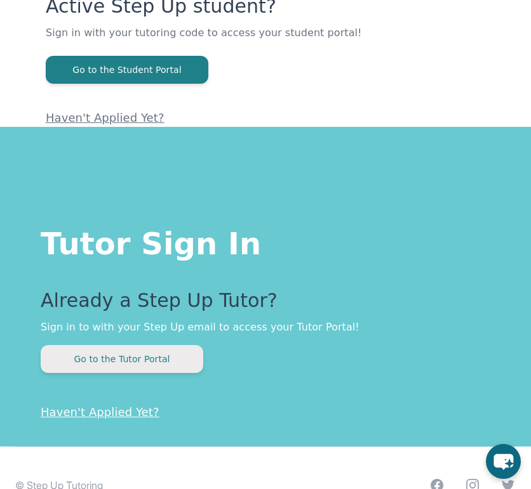  Describe the element at coordinates (127, 70) in the screenshot. I see `button: Go to the Student Portal` at that location.